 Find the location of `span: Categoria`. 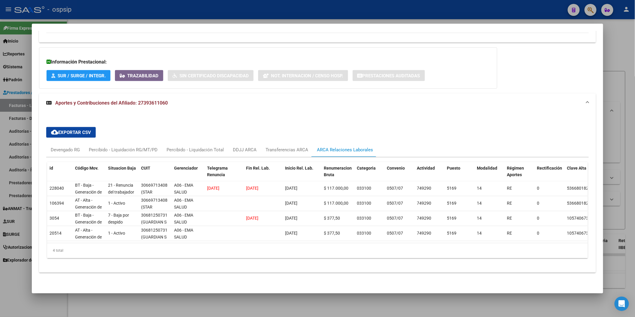

span: Categoria is located at coordinates (366, 169).